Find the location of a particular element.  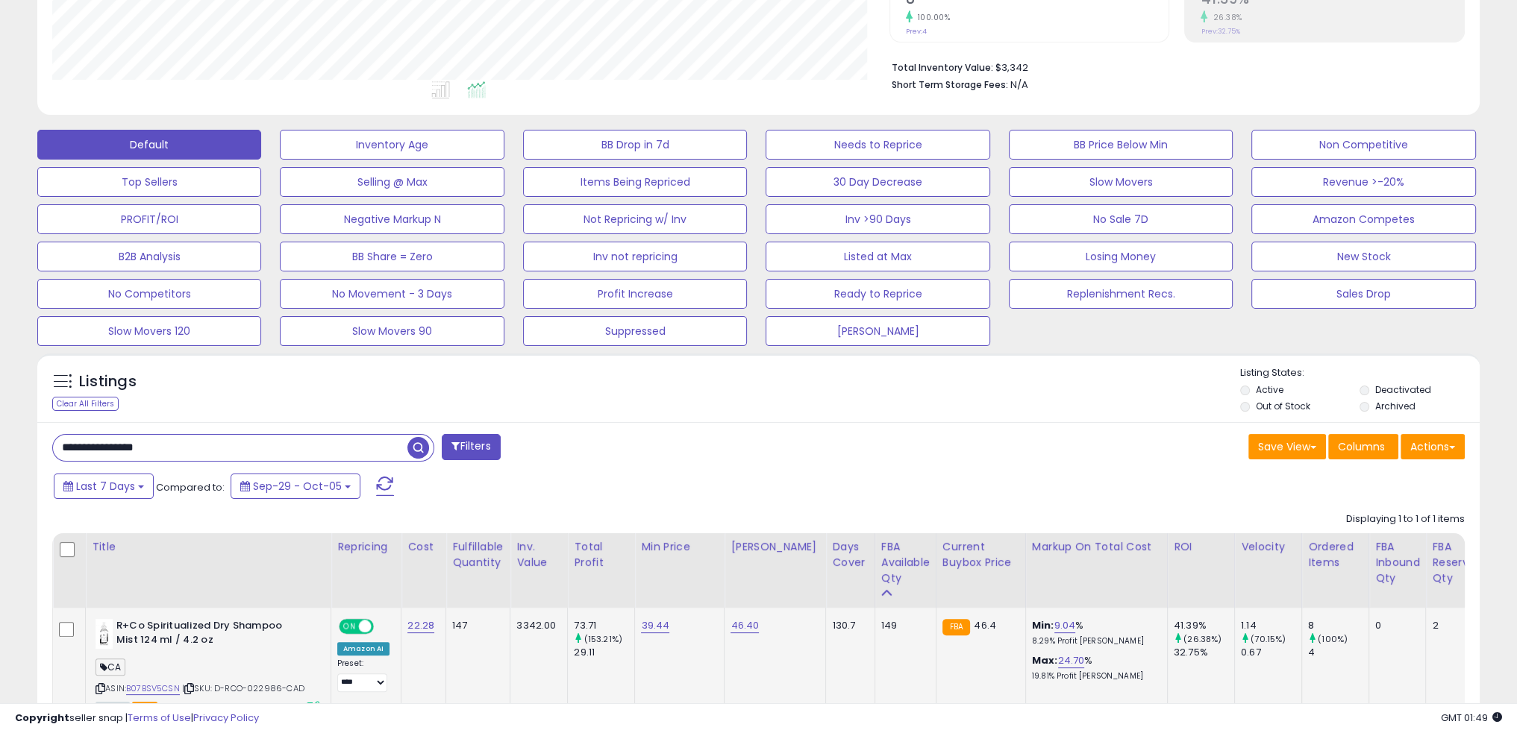

button: Columns is located at coordinates (1363, 447).